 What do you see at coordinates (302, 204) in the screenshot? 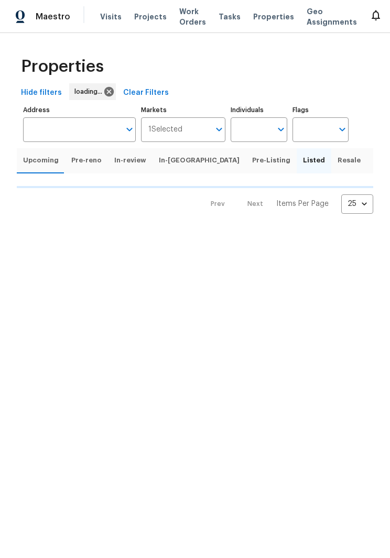
I see `p: Items Per Page` at bounding box center [302, 204].